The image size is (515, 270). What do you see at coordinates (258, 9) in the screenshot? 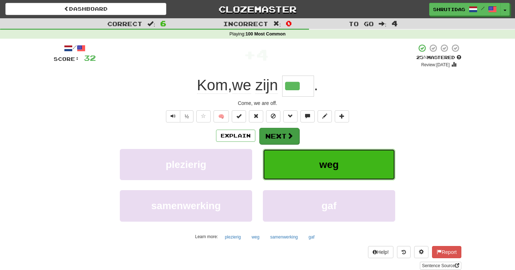
I see `a: Clozemaster` at bounding box center [258, 9].